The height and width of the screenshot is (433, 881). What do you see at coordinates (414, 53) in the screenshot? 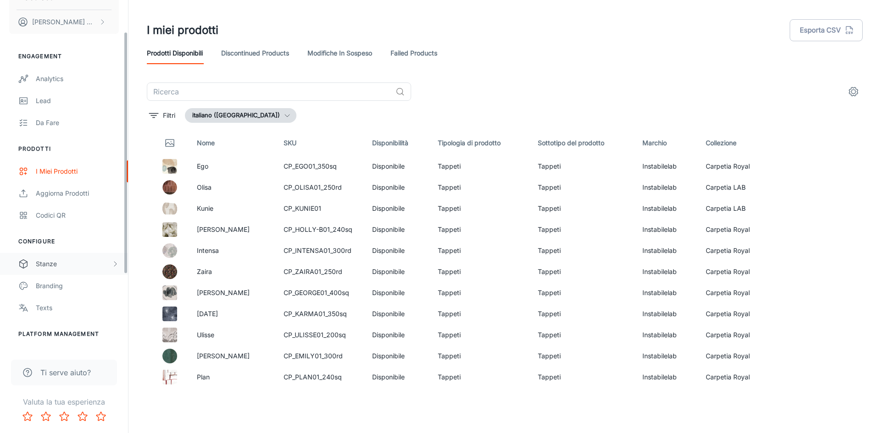
I see `a: Failed Products` at bounding box center [414, 53].